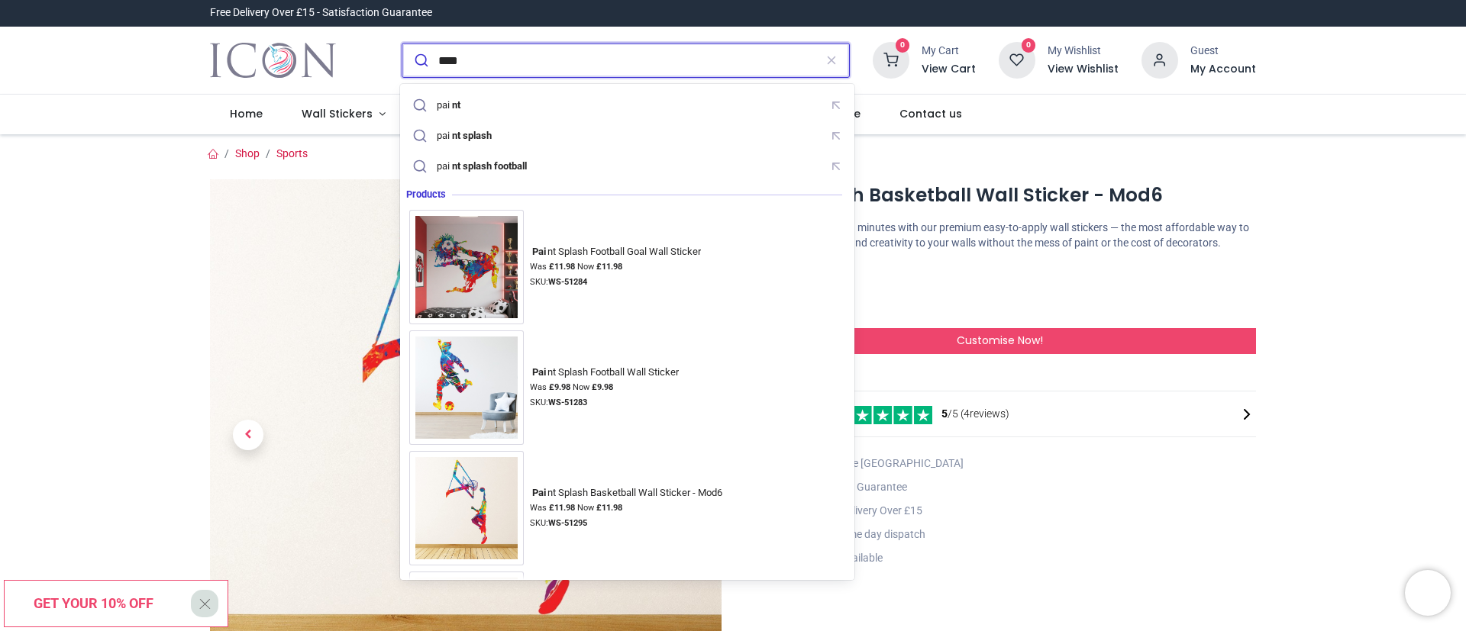  Describe the element at coordinates (1082, 69) in the screenshot. I see `h6: View Wishlist` at that location.